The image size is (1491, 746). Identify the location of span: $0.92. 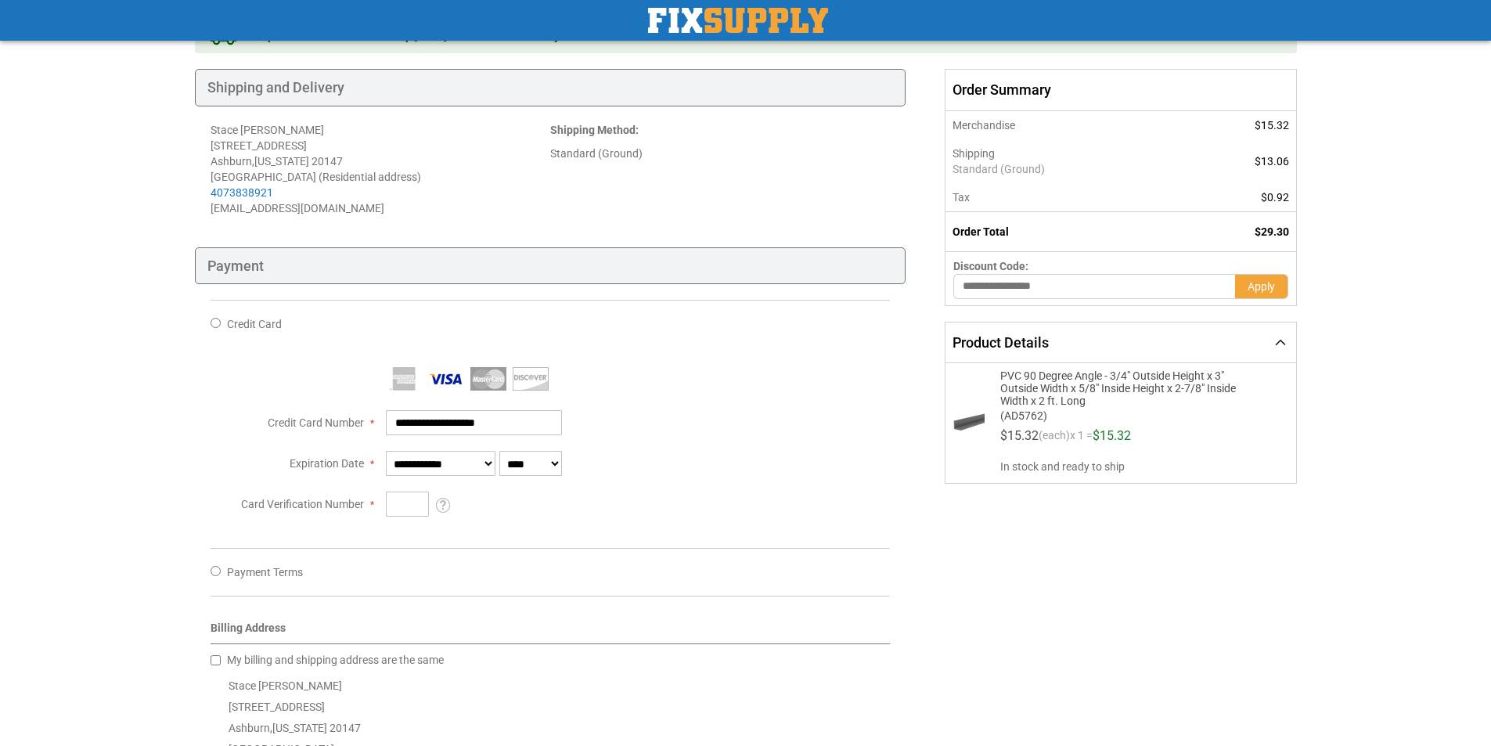
(1275, 197).